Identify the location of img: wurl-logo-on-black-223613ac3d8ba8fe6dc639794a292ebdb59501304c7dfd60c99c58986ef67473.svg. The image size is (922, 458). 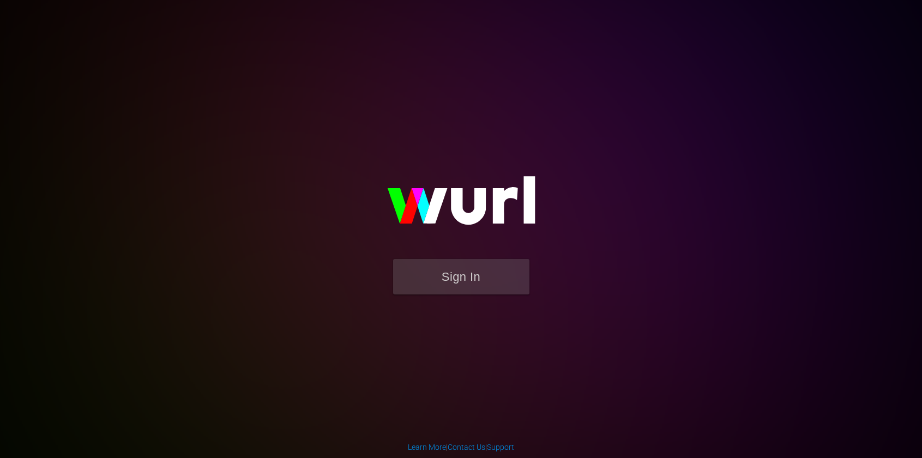
(461, 206).